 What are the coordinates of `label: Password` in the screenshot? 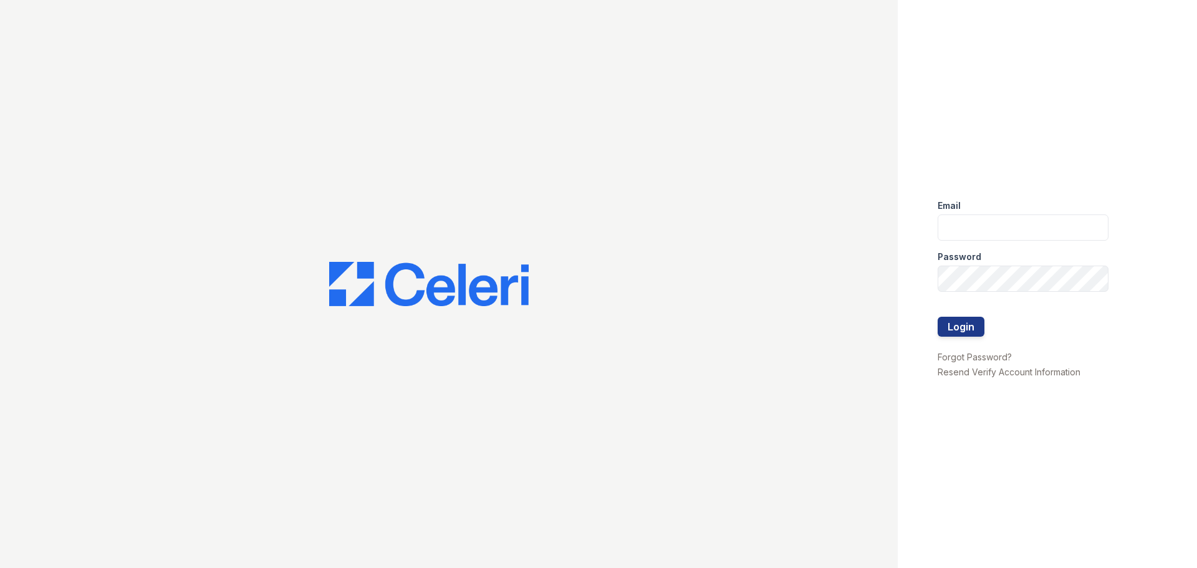 It's located at (959, 257).